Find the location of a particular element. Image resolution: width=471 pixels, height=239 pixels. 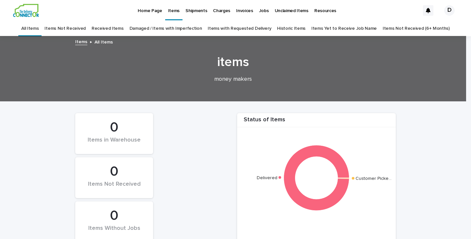

a: Historic Items is located at coordinates (291, 28).